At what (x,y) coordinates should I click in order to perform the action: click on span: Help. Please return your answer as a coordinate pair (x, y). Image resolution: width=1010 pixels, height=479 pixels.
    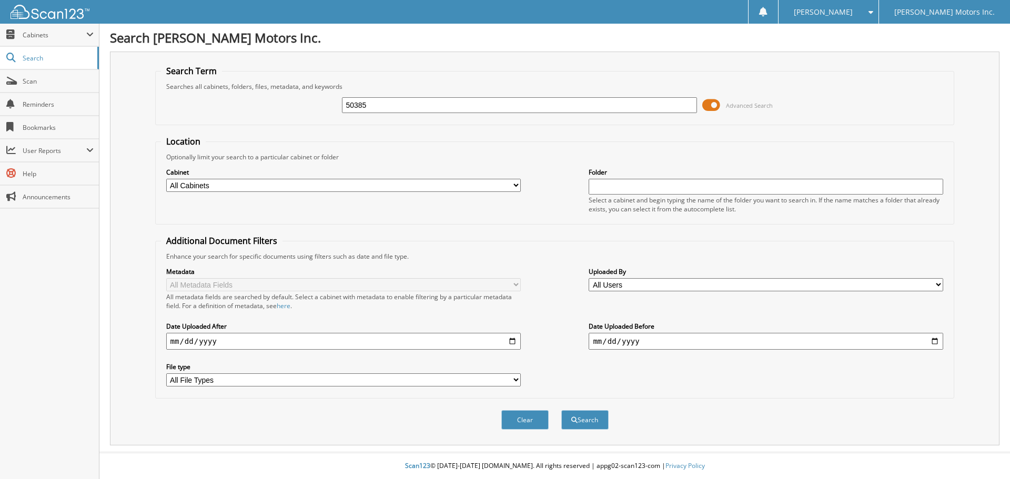
    Looking at the image, I should click on (58, 174).